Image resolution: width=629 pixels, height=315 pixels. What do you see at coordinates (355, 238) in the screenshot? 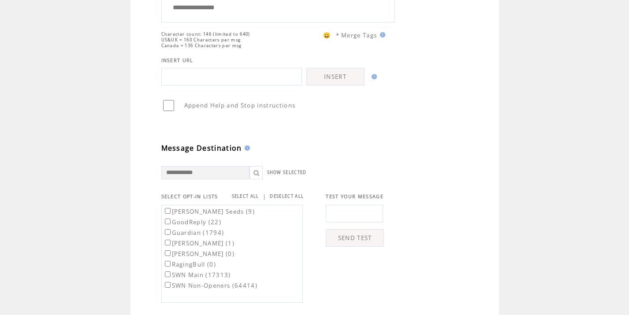
I see `a: SEND TEST` at bounding box center [355, 238].